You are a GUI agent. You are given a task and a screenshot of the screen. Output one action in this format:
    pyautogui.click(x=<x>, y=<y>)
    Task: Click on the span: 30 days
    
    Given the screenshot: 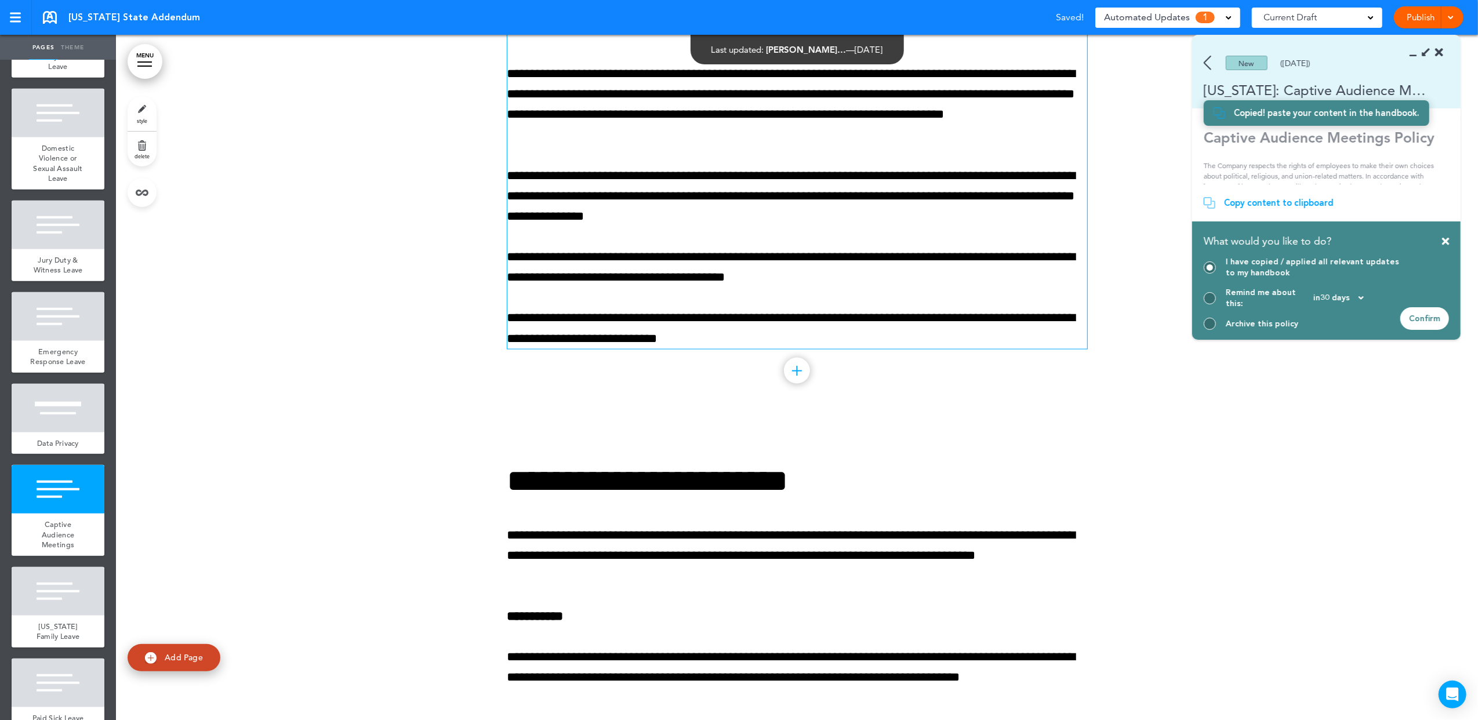 What is the action you would take?
    pyautogui.click(x=1335, y=298)
    